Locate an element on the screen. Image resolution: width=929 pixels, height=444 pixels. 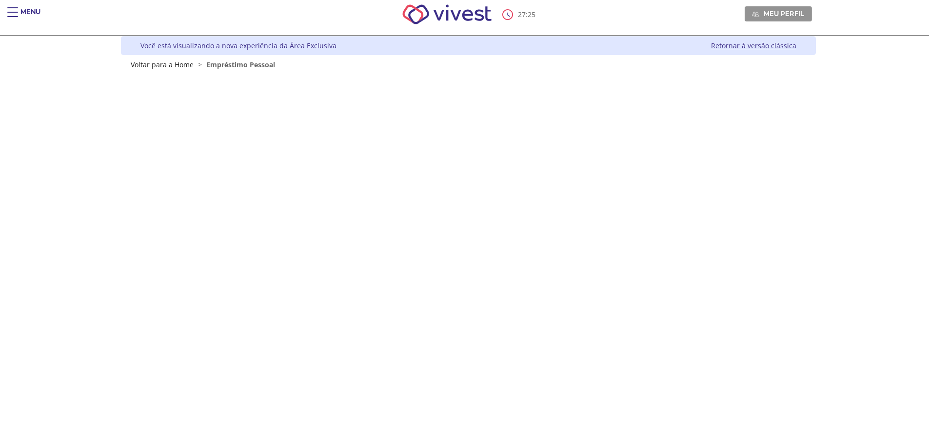
span: 27 is located at coordinates (522, 14).